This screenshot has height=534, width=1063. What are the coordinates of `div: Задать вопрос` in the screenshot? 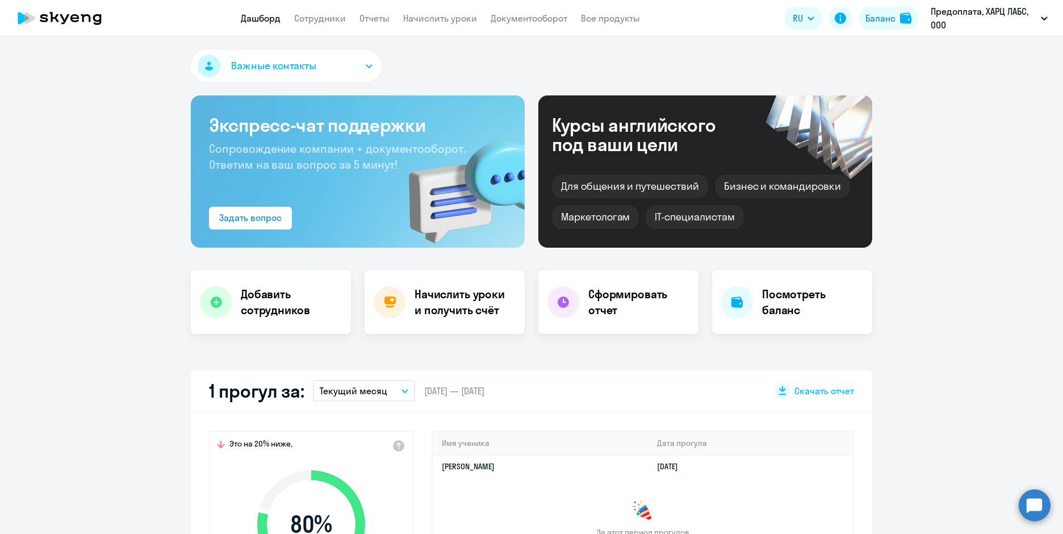 It's located at (251, 218).